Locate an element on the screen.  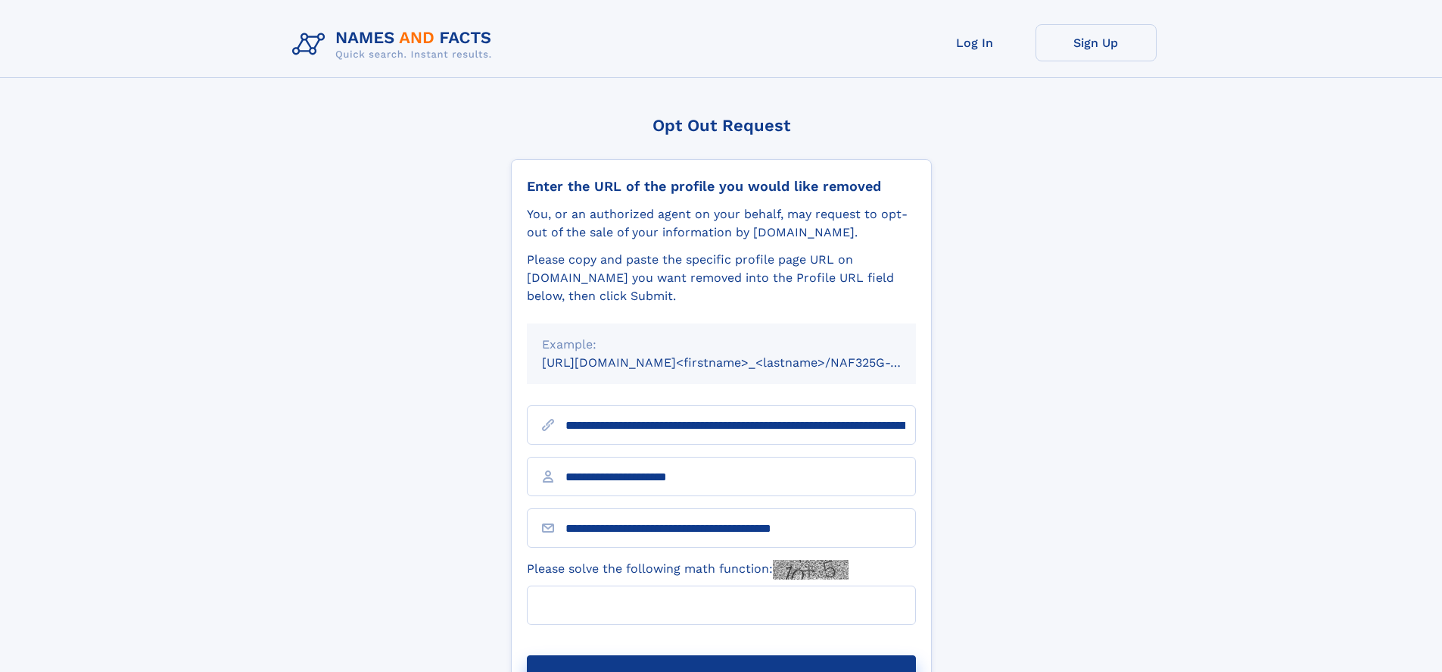
label: Please solve the following math function: is located at coordinates (687, 569).